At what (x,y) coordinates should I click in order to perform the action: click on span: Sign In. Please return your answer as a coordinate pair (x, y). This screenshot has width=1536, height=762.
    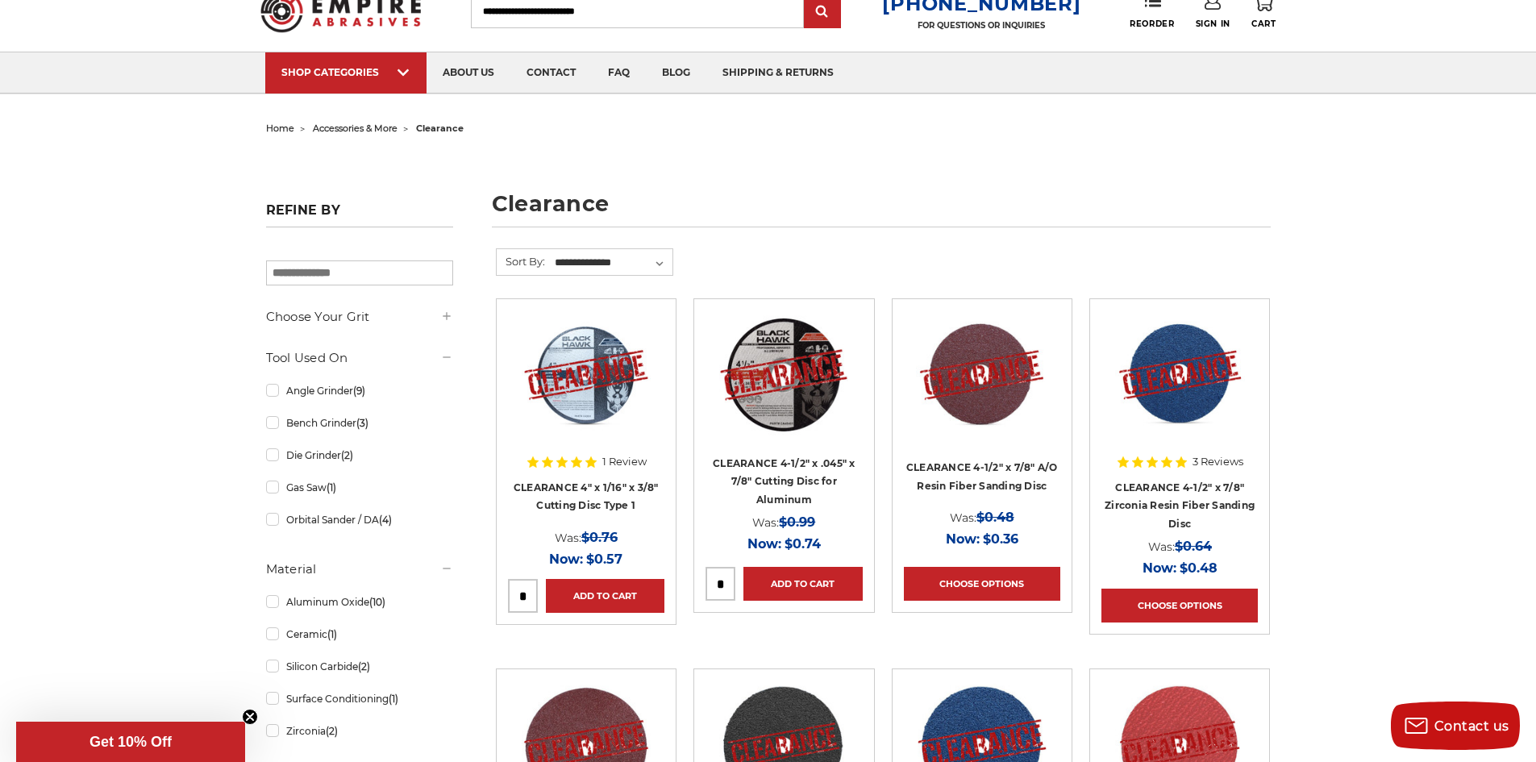
    Looking at the image, I should click on (1213, 23).